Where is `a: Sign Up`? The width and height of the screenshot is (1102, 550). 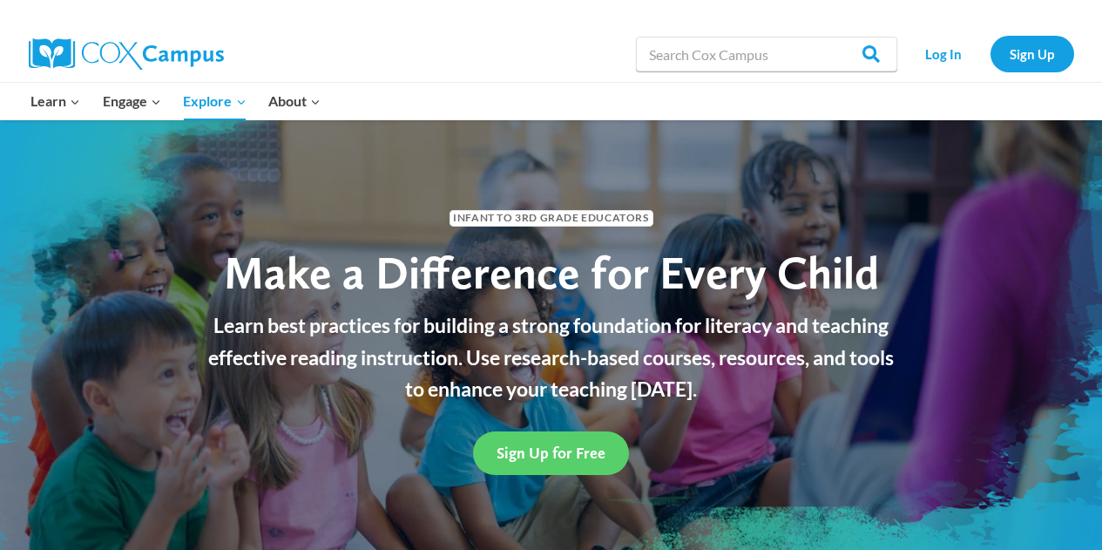
a: Sign Up is located at coordinates (1032, 53).